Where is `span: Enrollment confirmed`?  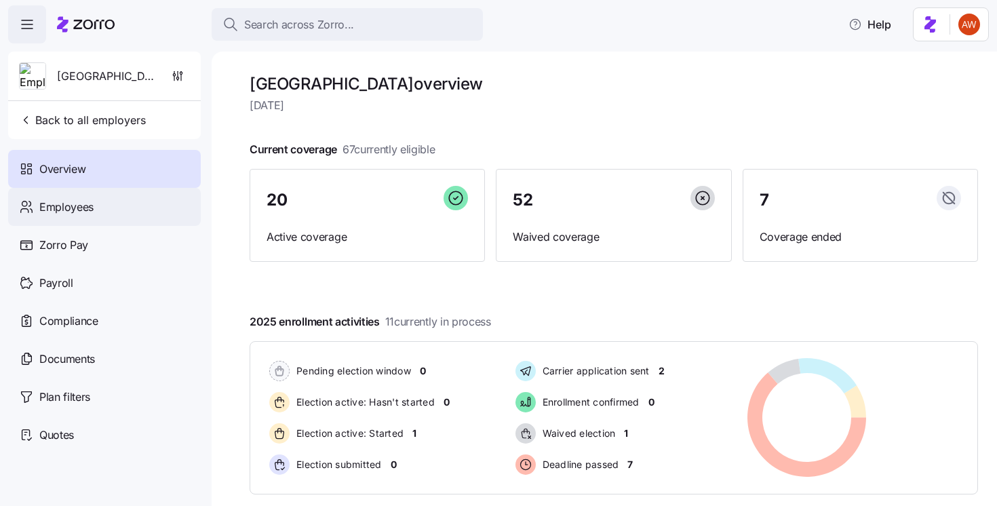 span: Enrollment confirmed is located at coordinates (589, 402).